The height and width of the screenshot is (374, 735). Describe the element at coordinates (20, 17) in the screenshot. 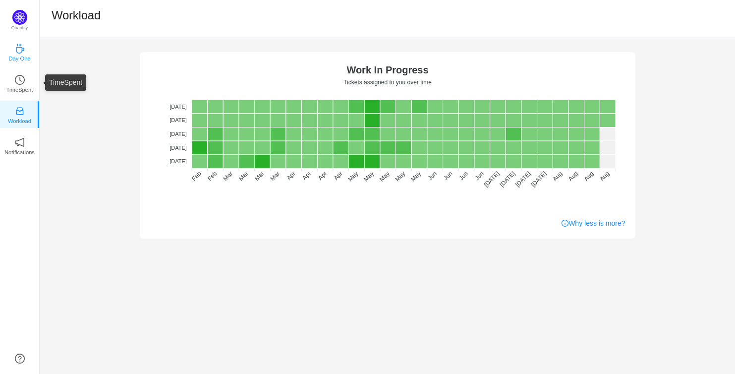

I see `img: Quantify` at that location.